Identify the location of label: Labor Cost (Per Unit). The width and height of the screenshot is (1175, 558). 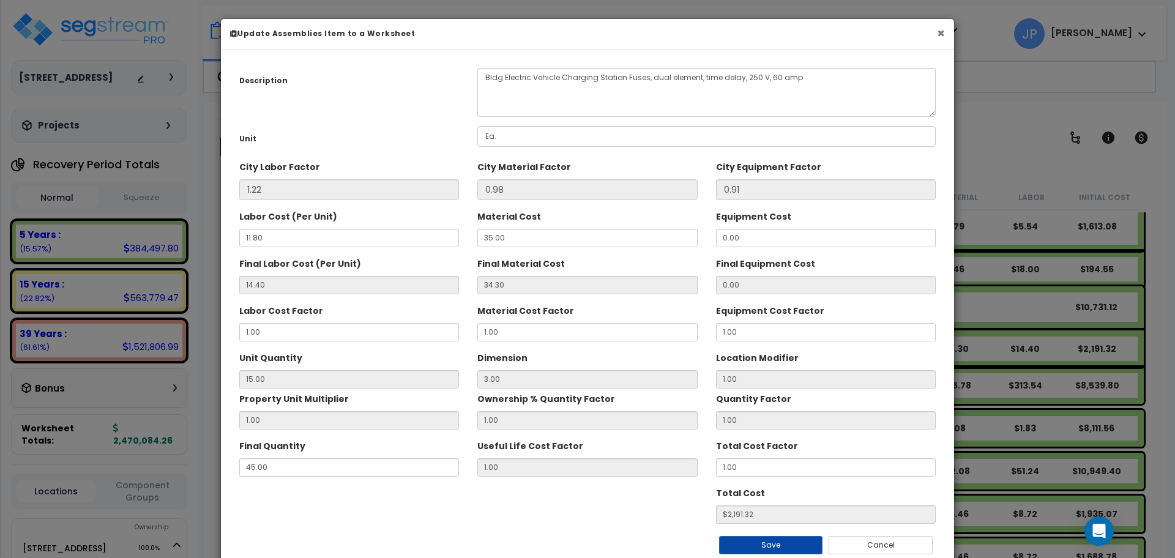
(288, 214).